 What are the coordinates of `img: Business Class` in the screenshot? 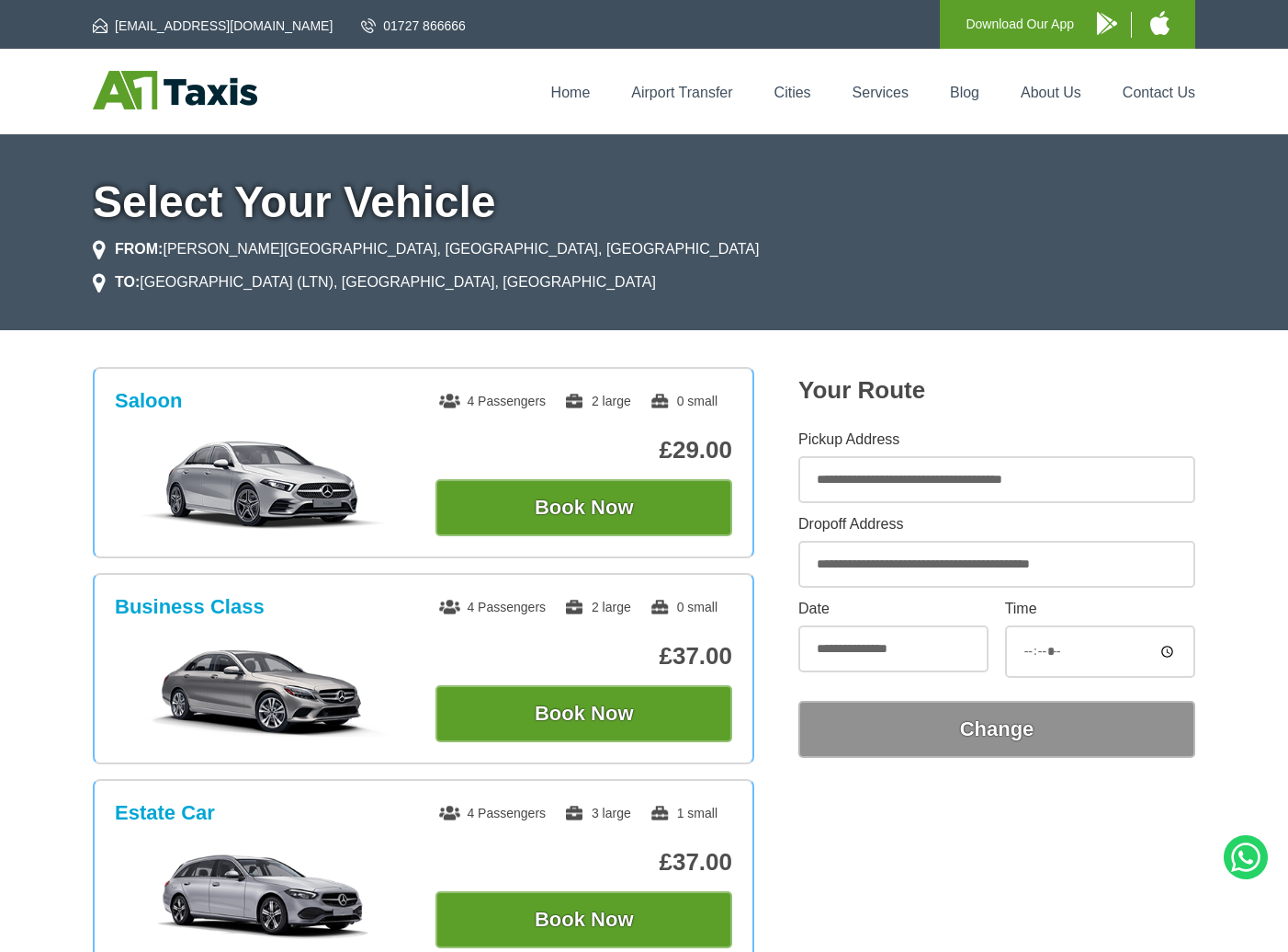 It's located at (263, 690).